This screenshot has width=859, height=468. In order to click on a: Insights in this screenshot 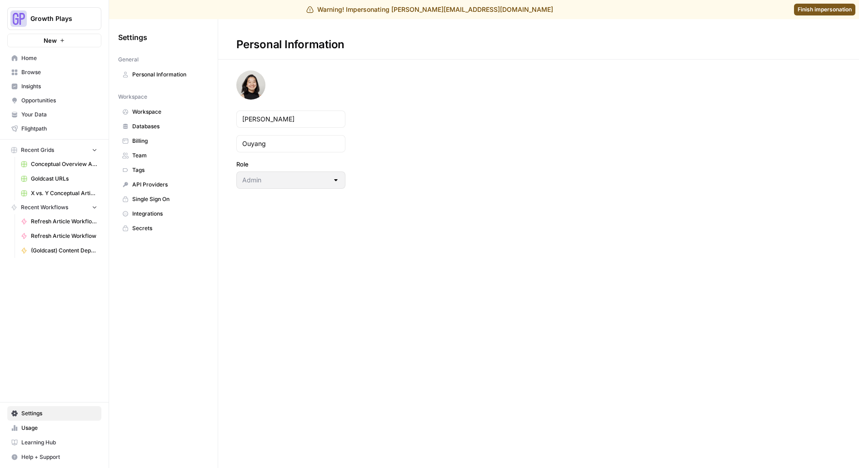, I will do `click(54, 86)`.